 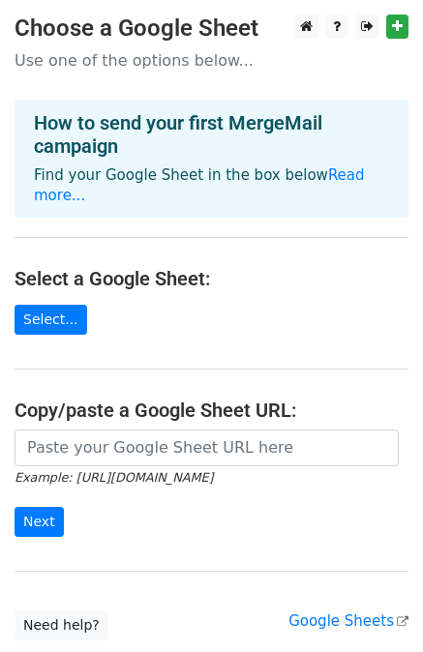 I want to click on input: Next, so click(x=39, y=522).